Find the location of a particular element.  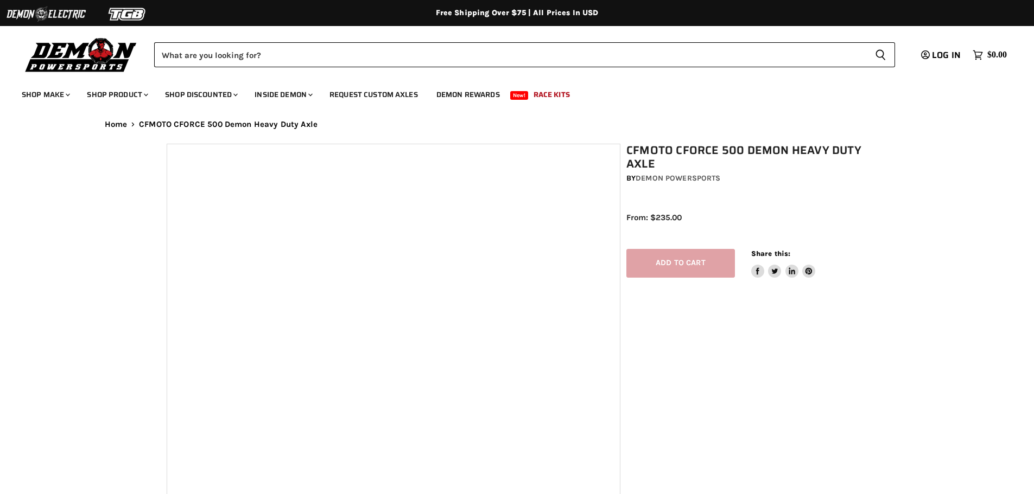

div: by is located at coordinates (750, 179).